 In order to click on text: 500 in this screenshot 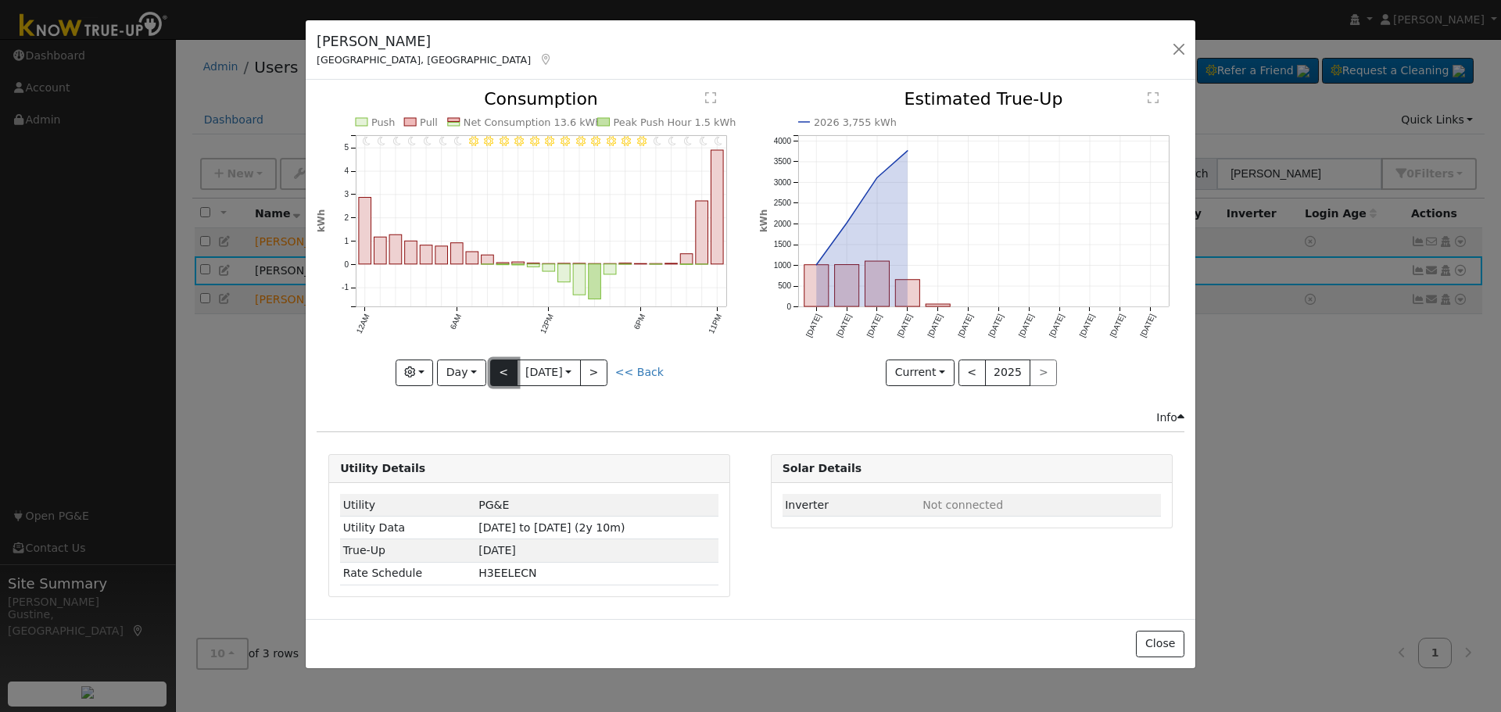, I will do `click(784, 286)`.